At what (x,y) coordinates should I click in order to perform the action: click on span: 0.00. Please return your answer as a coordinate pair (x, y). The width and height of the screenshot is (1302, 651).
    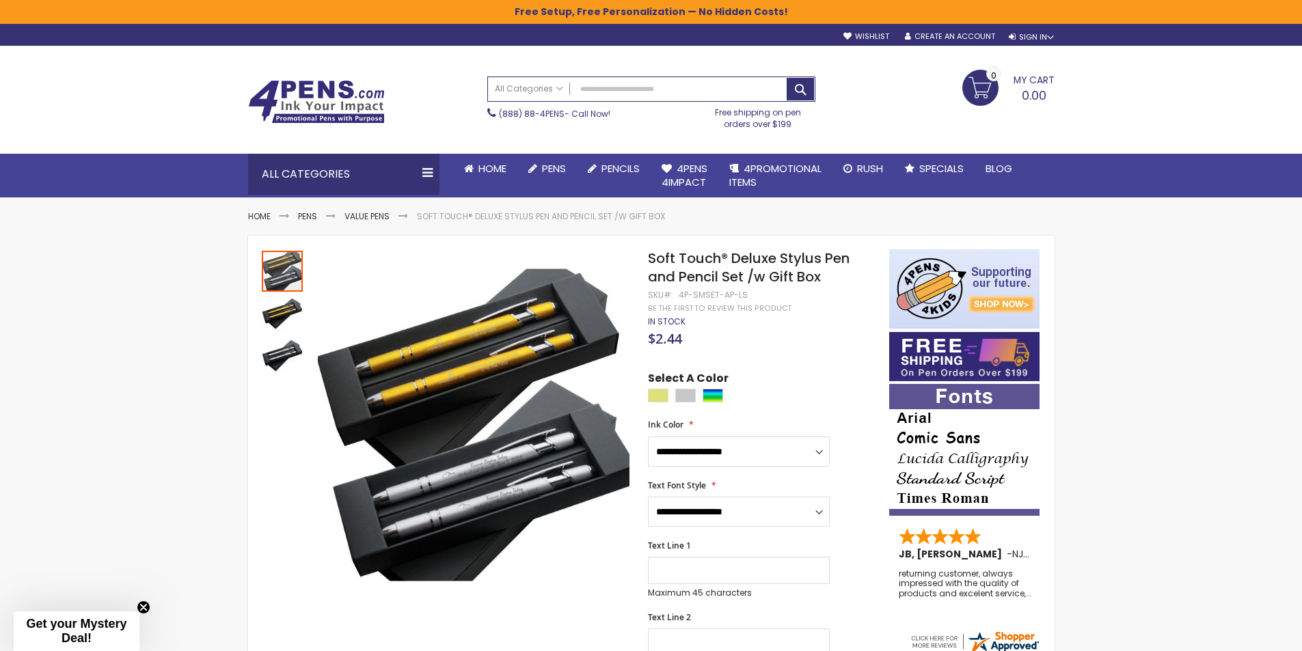
    Looking at the image, I should click on (1034, 95).